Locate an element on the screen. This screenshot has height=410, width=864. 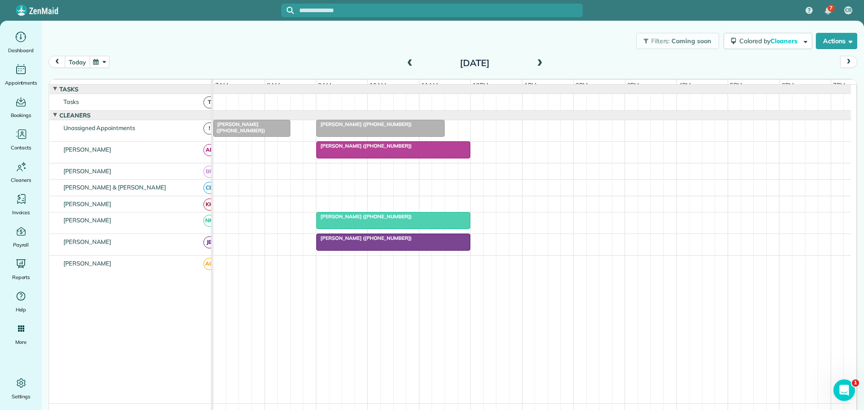
a: Dashboard is located at coordinates (21, 42).